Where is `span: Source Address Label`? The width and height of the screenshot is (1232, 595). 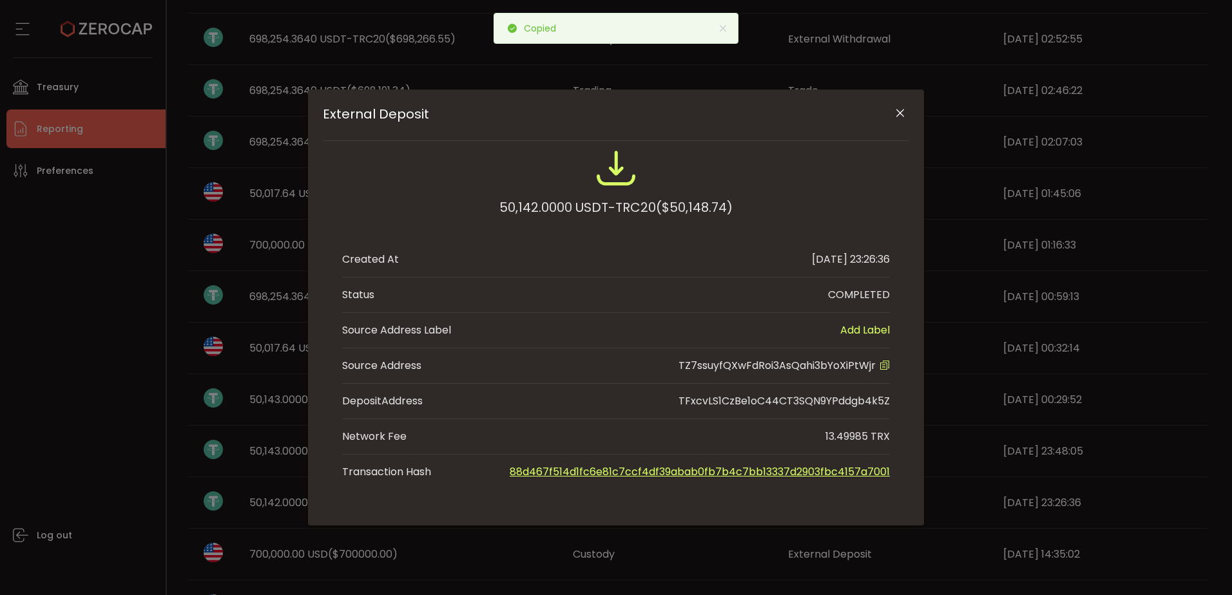 span: Source Address Label is located at coordinates (396, 331).